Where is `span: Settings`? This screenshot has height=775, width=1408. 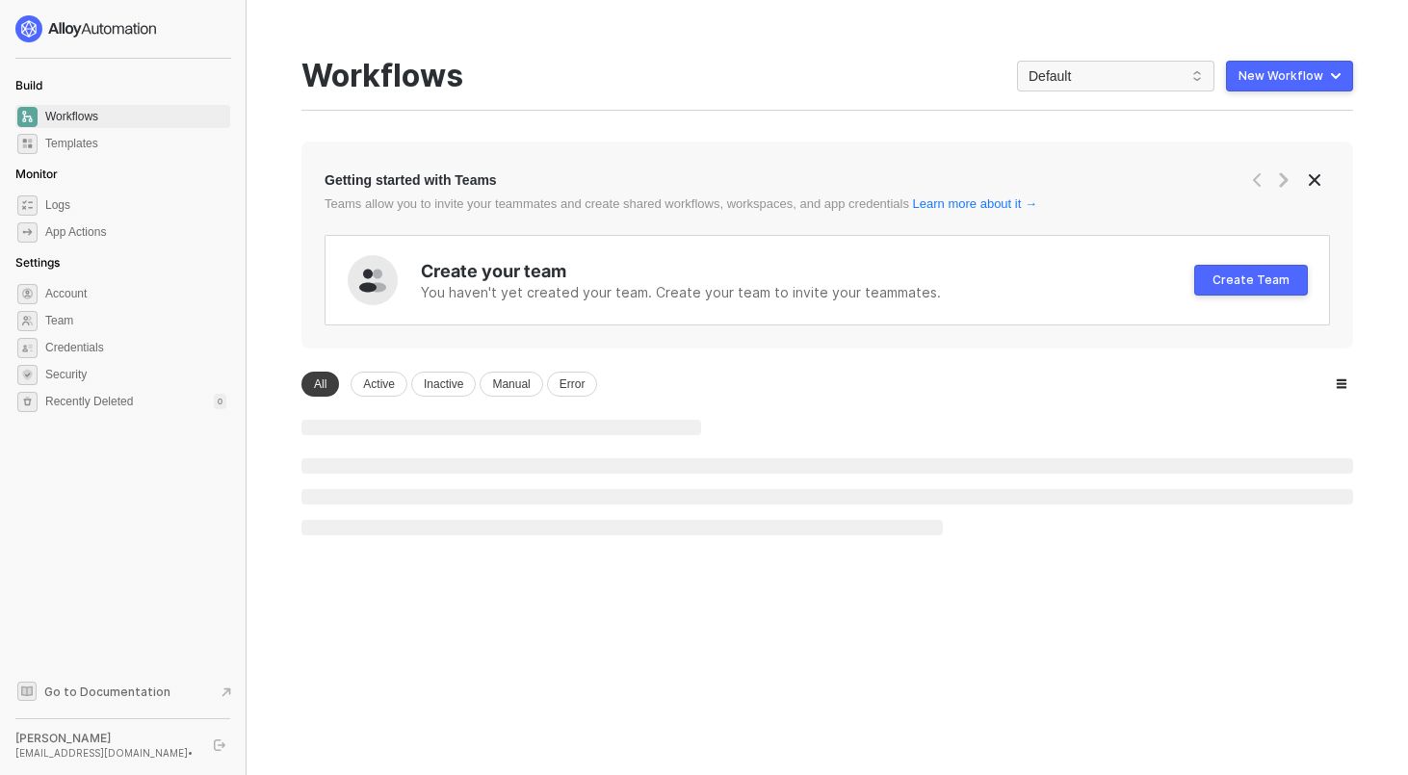
span: Settings is located at coordinates (38, 262).